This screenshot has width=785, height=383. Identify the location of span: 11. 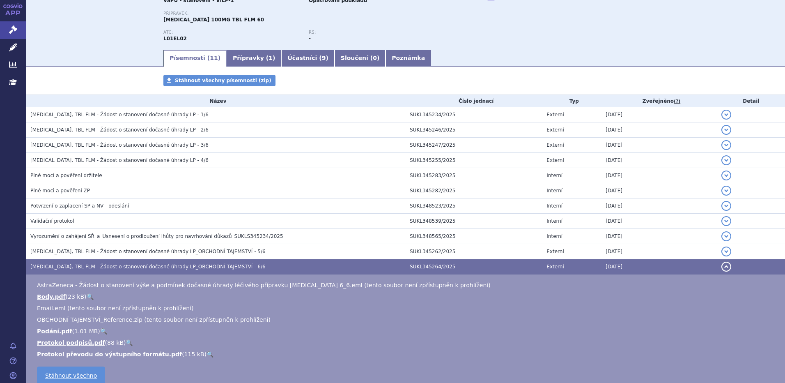
(214, 58).